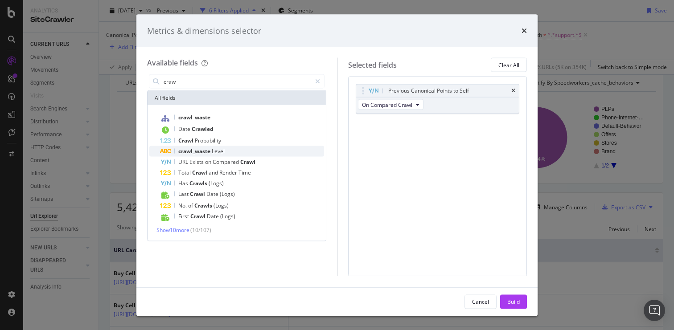 The height and width of the screenshot is (330, 674). What do you see at coordinates (226, 162) in the screenshot?
I see `span: Compared` at bounding box center [226, 162].